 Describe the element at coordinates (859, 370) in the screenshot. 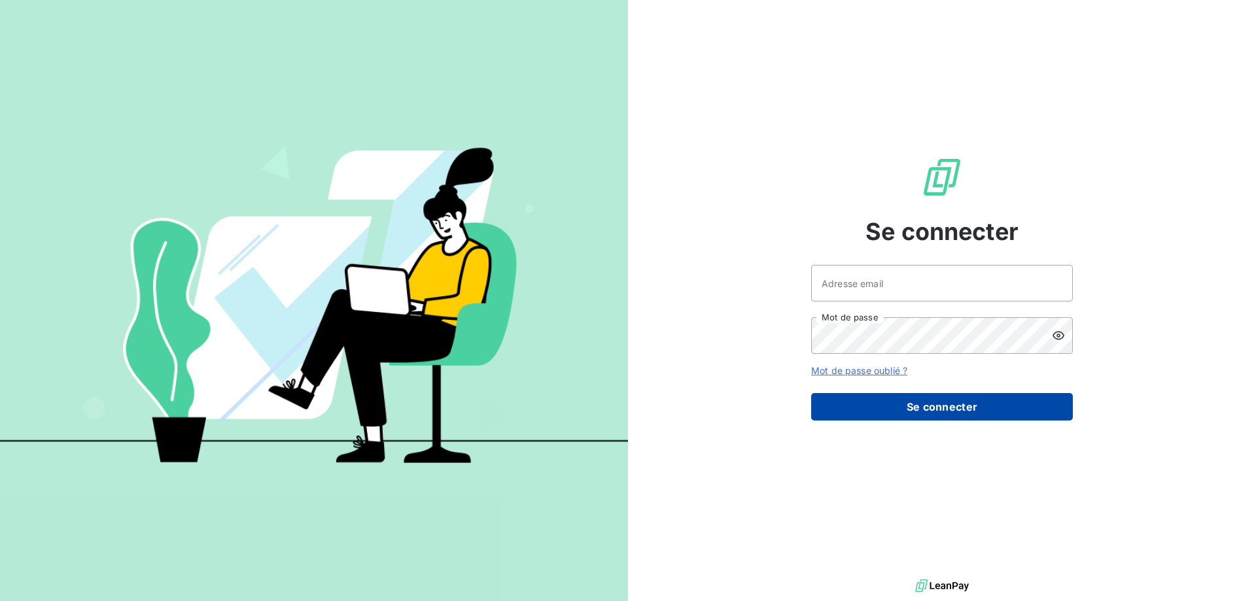

I see `a: Mot de passe oublié ?` at that location.